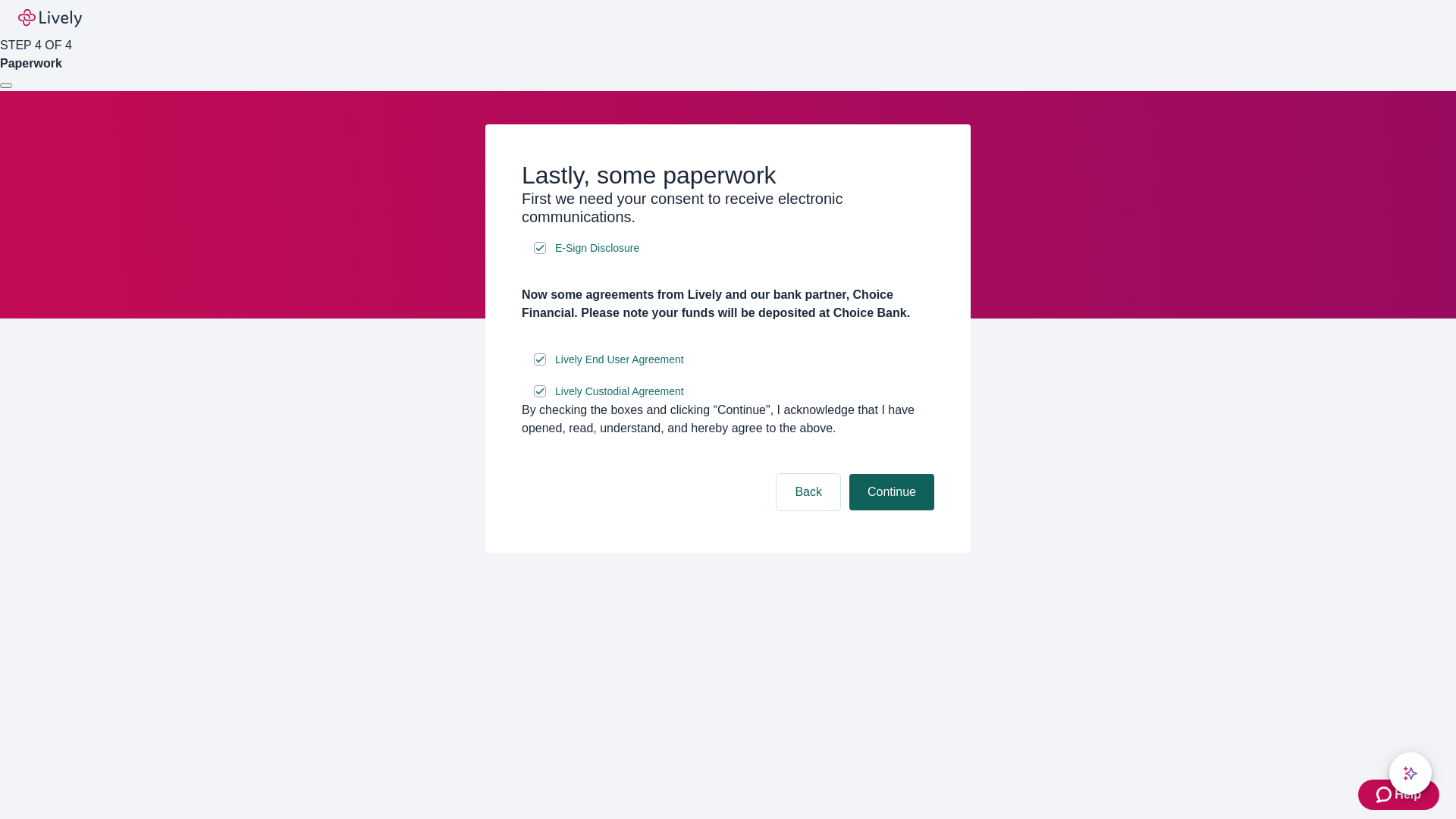  Describe the element at coordinates (728, 208) in the screenshot. I see `h3: First we need your consent to receive electronic communications.` at that location.